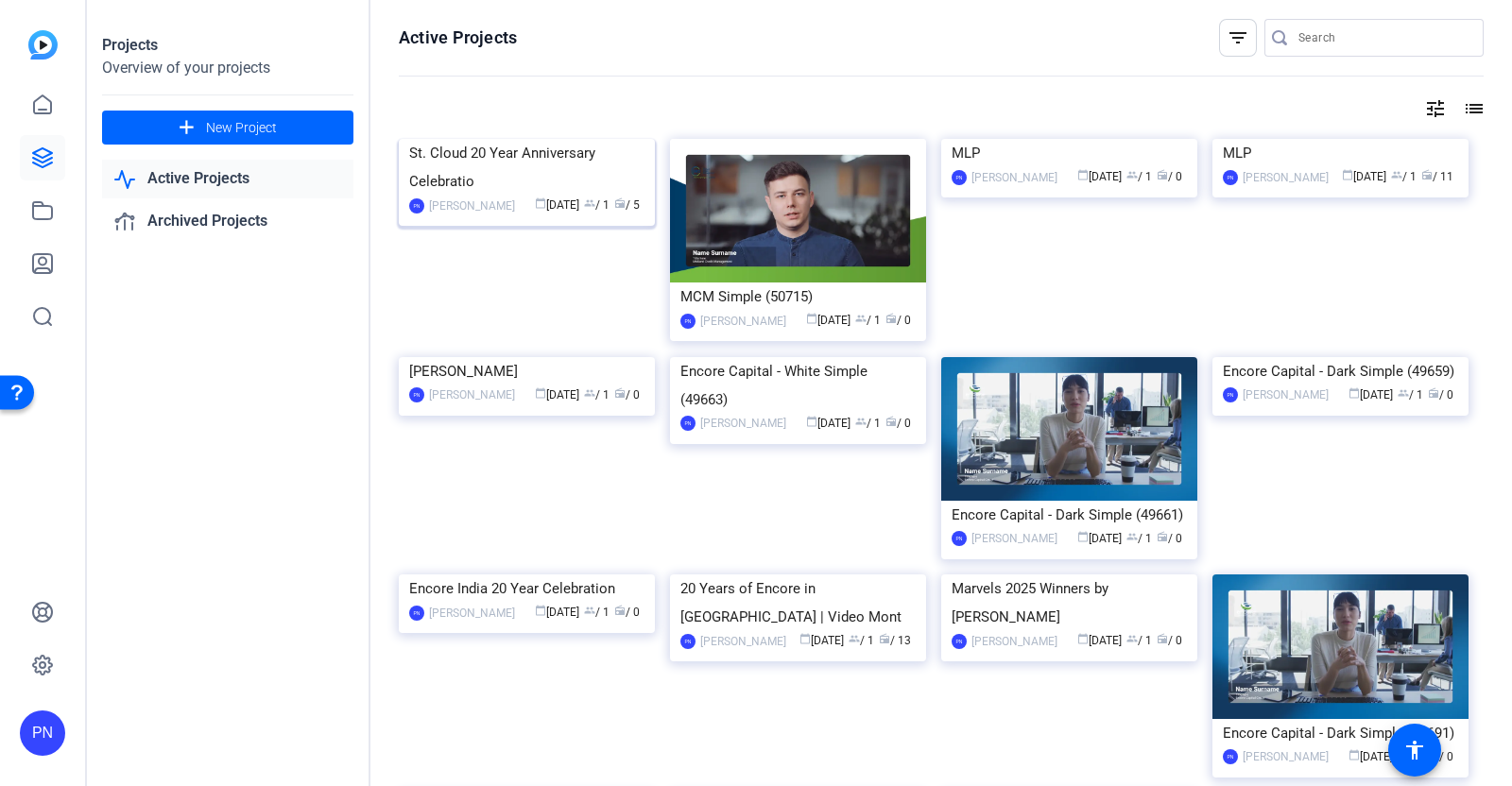 The image size is (1512, 786). Describe the element at coordinates (228, 128) in the screenshot. I see `button: New Project` at that location.